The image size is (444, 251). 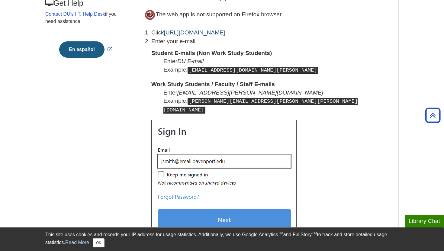 What do you see at coordinates (273, 33) in the screenshot?
I see `li: Click` at bounding box center [273, 33].